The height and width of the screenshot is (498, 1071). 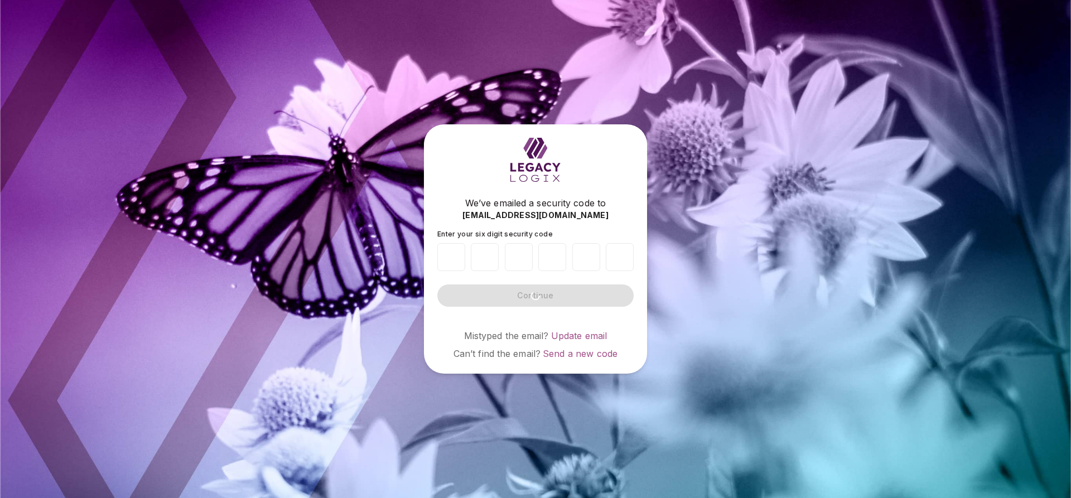 I want to click on span: We’ve emailed a security code to, so click(x=536, y=203).